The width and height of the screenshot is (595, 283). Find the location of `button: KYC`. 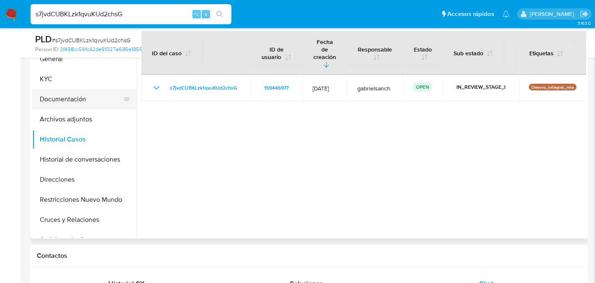

button: KYC is located at coordinates (85, 79).